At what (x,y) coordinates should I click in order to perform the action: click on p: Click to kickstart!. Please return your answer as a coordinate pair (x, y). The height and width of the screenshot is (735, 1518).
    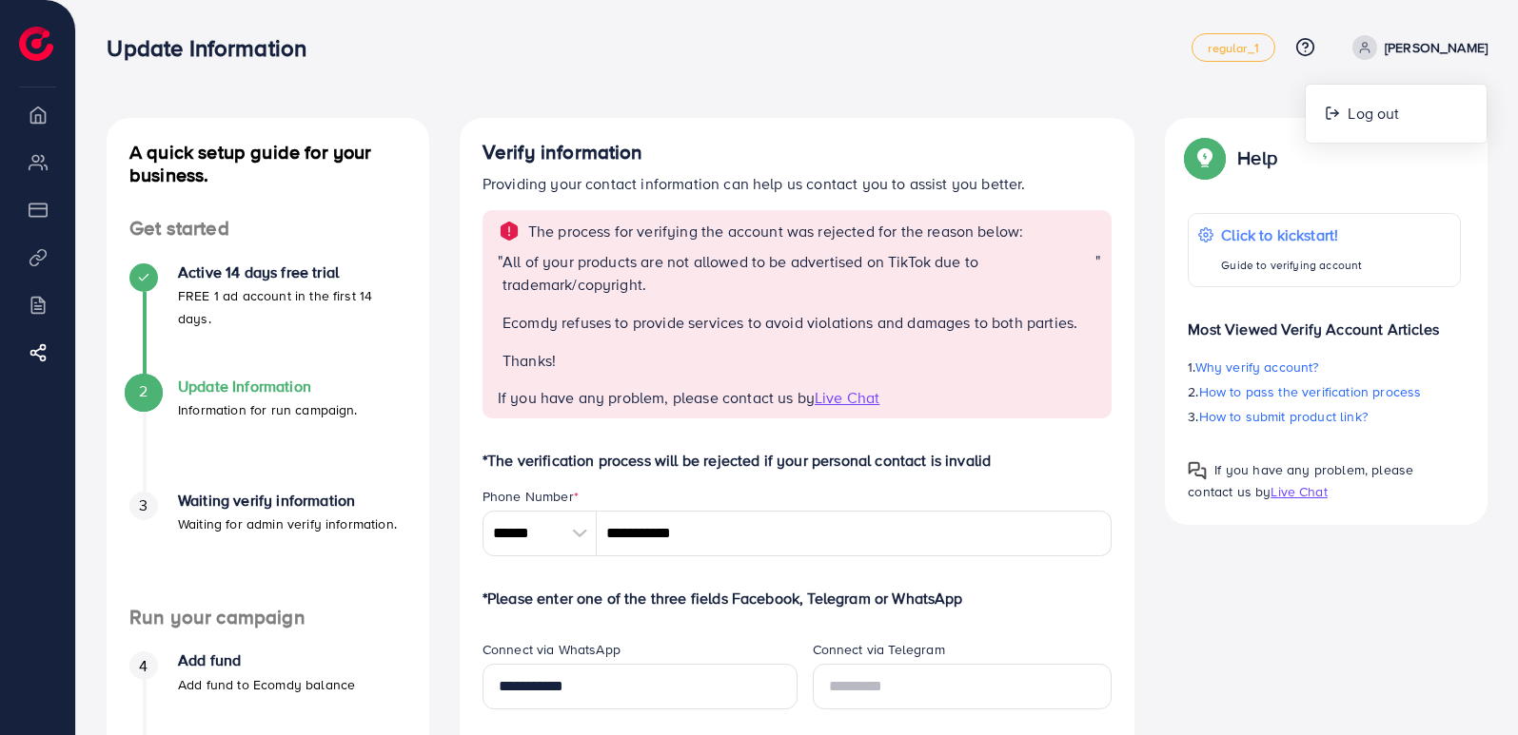
    Looking at the image, I should click on (1291, 235).